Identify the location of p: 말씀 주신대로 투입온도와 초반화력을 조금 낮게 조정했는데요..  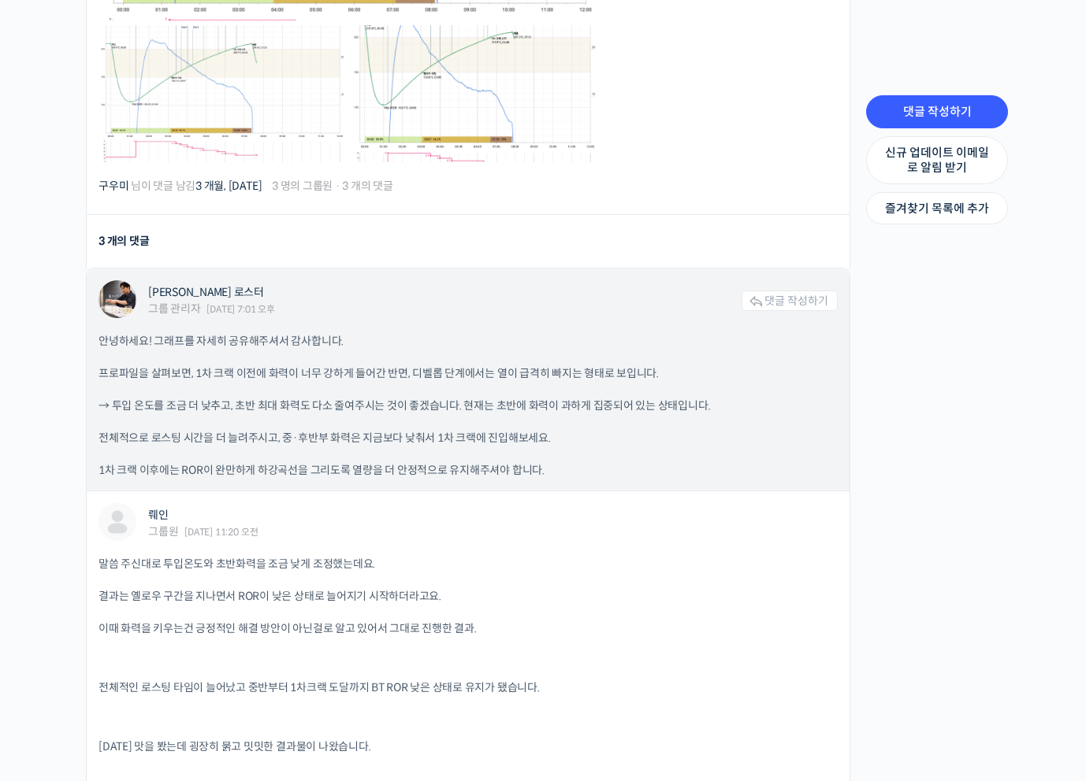
(468, 564).